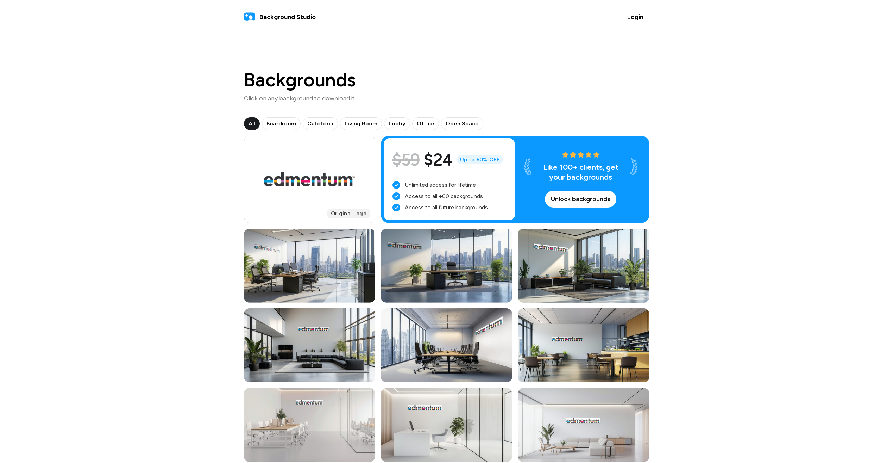  I want to click on li: Access to all +60 backgrounds, so click(449, 196).